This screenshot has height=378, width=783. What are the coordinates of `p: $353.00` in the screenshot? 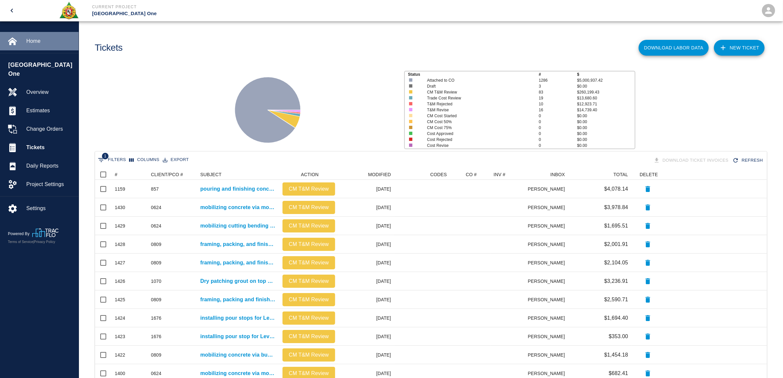 It's located at (618, 336).